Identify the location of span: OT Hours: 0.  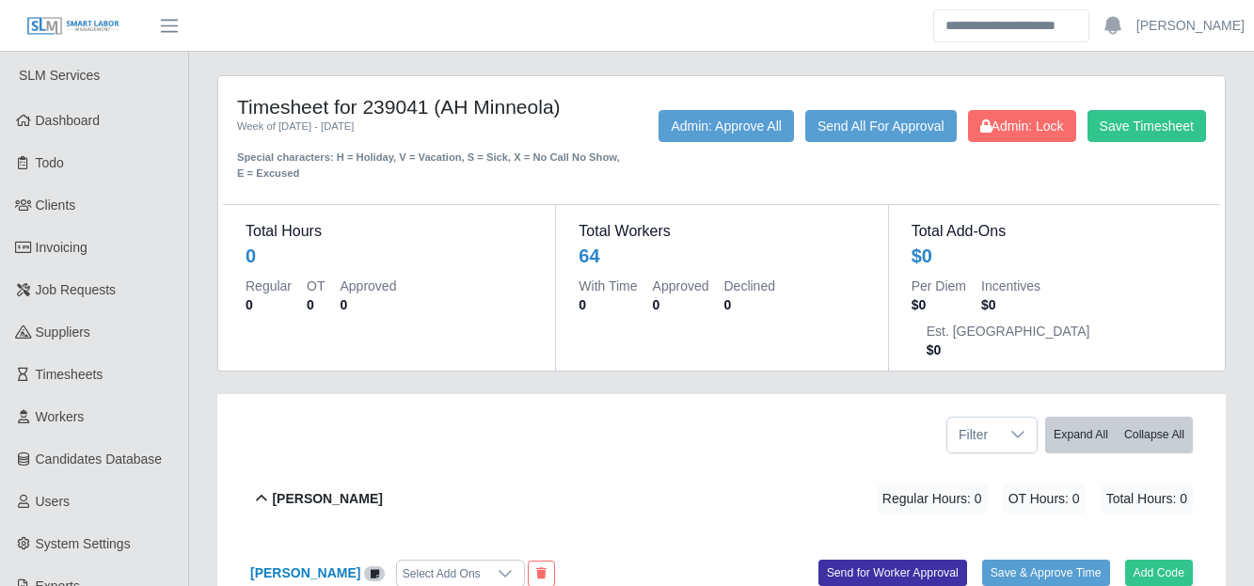
(1045, 499).